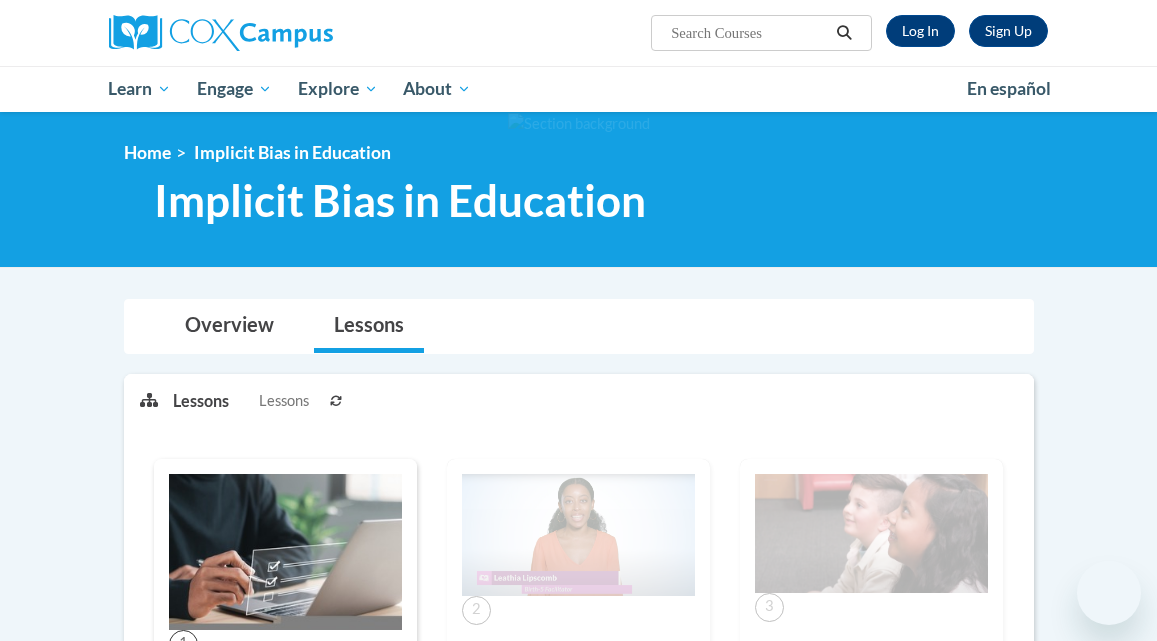 The width and height of the screenshot is (1157, 641). Describe the element at coordinates (1009, 88) in the screenshot. I see `span: En español` at that location.